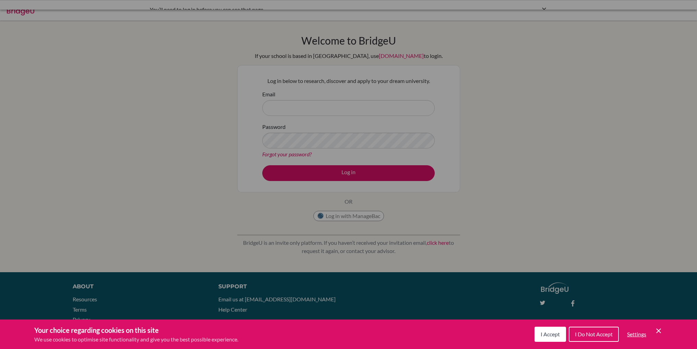 This screenshot has width=697, height=349. What do you see at coordinates (550, 334) in the screenshot?
I see `span: I Accept` at bounding box center [550, 334].